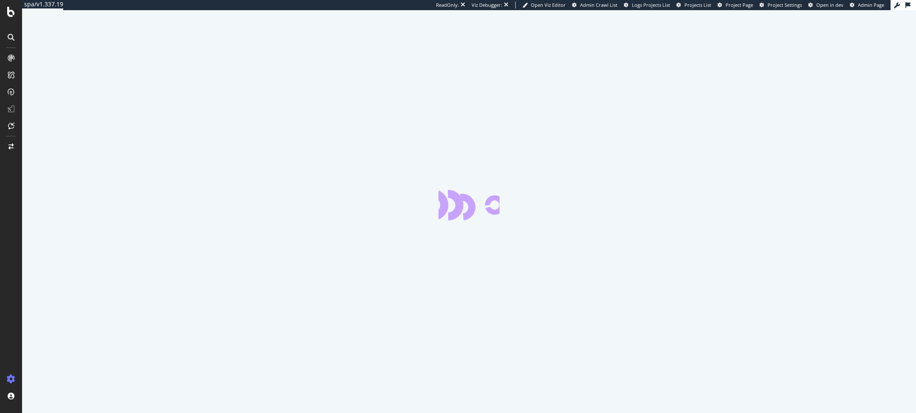 The image size is (916, 413). Describe the element at coordinates (781, 5) in the screenshot. I see `a: Project Settings` at that location.